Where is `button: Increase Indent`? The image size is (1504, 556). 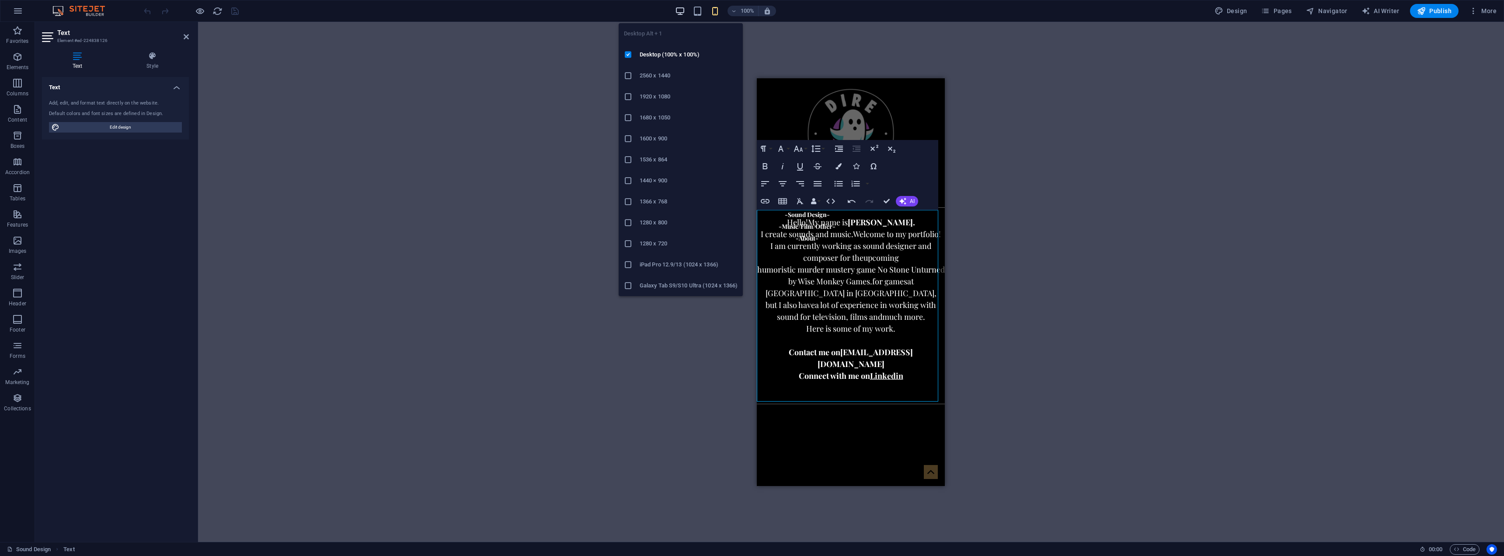 button: Increase Indent is located at coordinates (839, 149).